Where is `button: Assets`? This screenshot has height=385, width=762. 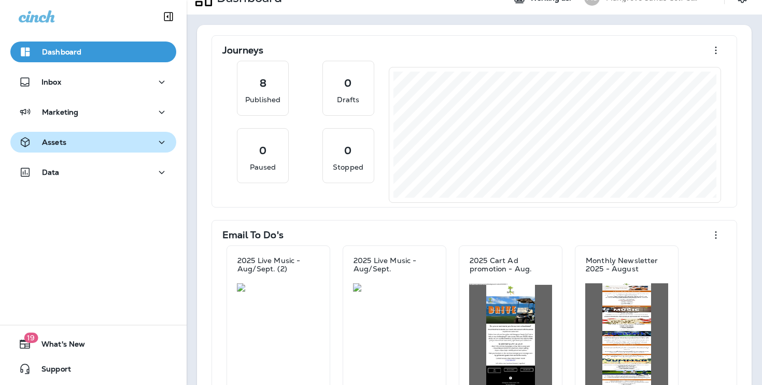
button: Assets is located at coordinates (93, 142).